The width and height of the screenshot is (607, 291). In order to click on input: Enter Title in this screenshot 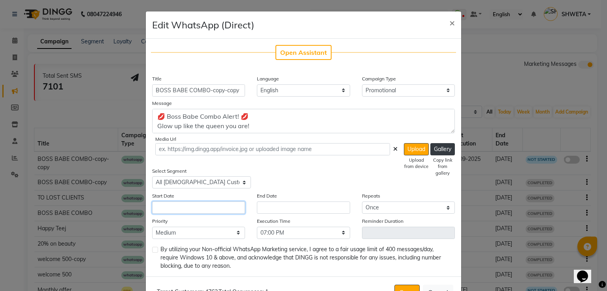, I will do `click(198, 90)`.